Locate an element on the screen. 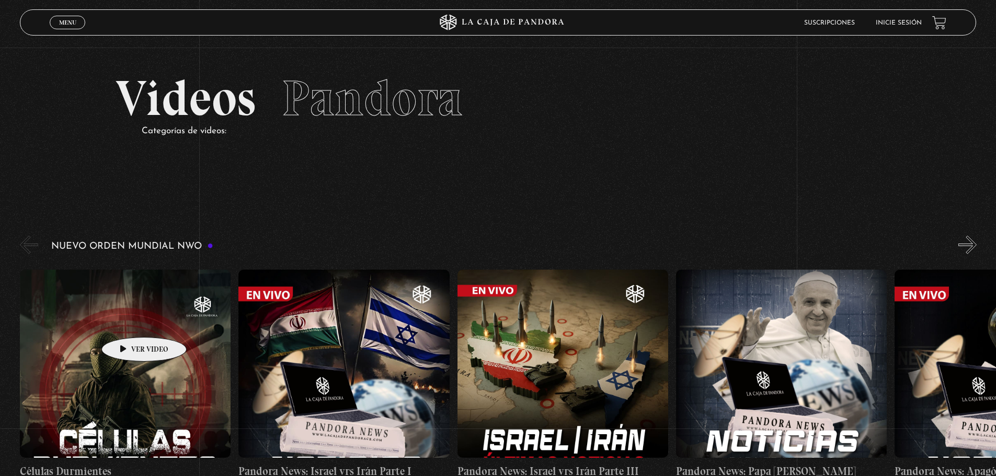 This screenshot has width=996, height=476. h3: Nuevo Orden Mundial NWO is located at coordinates (132, 246).